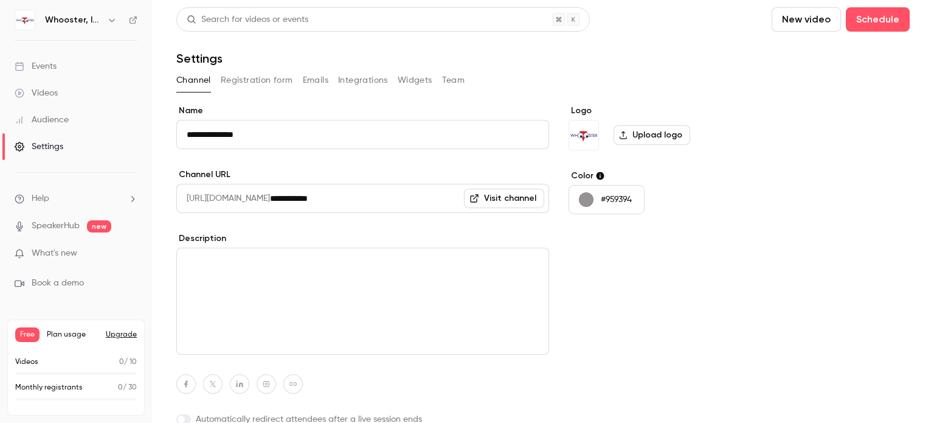  What do you see at coordinates (248, 19) in the screenshot?
I see `div: Search for videos or events` at bounding box center [248, 19].